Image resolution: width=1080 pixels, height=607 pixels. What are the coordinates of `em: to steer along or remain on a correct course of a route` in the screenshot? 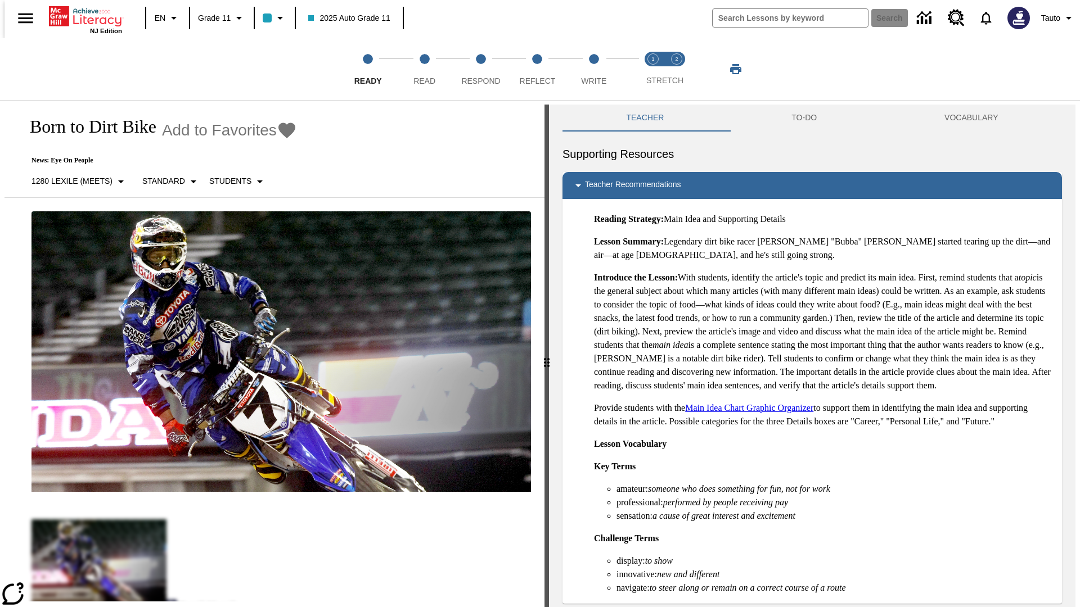 It's located at (747, 588).